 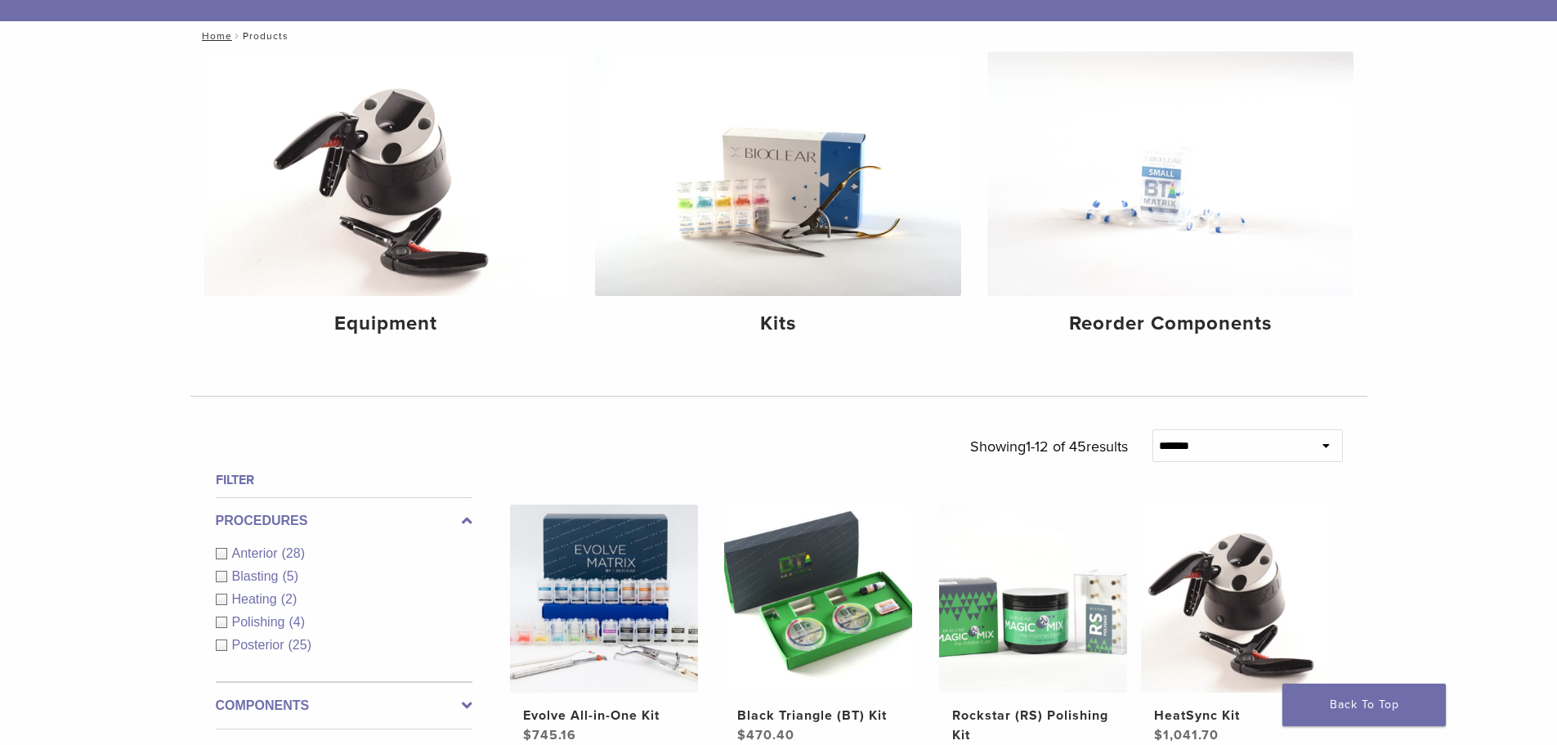 I want to click on span: (28), so click(x=293, y=552).